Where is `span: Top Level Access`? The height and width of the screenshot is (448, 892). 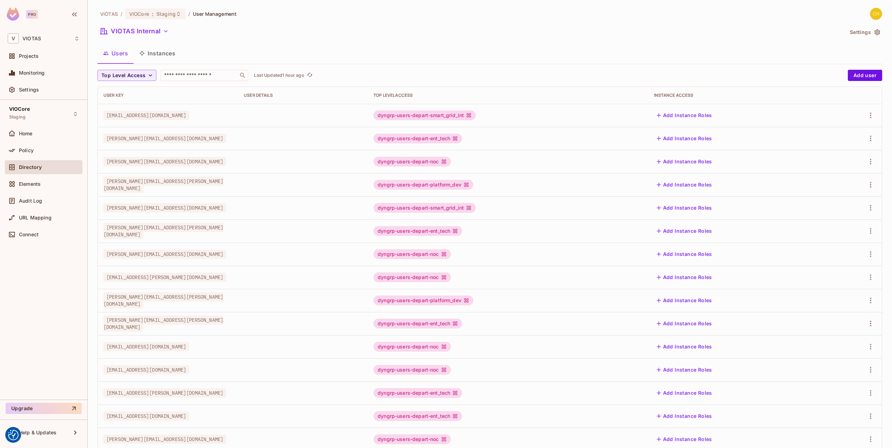
span: Top Level Access is located at coordinates (123, 75).